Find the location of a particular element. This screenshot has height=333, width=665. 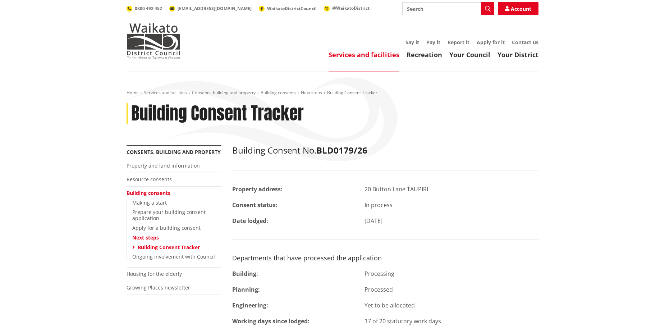

nav: breadcrumb is located at coordinates (332, 93).